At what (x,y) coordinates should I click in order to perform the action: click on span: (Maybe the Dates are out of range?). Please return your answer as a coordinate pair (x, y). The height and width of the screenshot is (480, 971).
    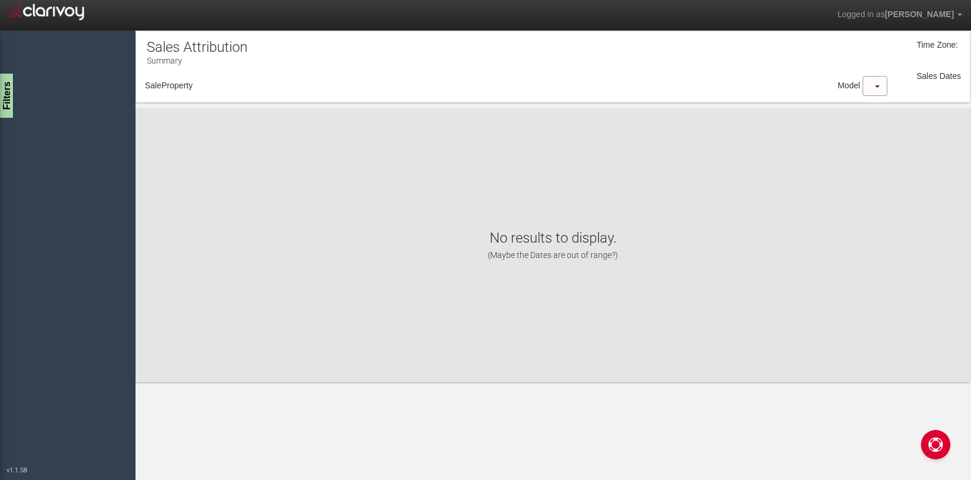
    Looking at the image, I should click on (553, 255).